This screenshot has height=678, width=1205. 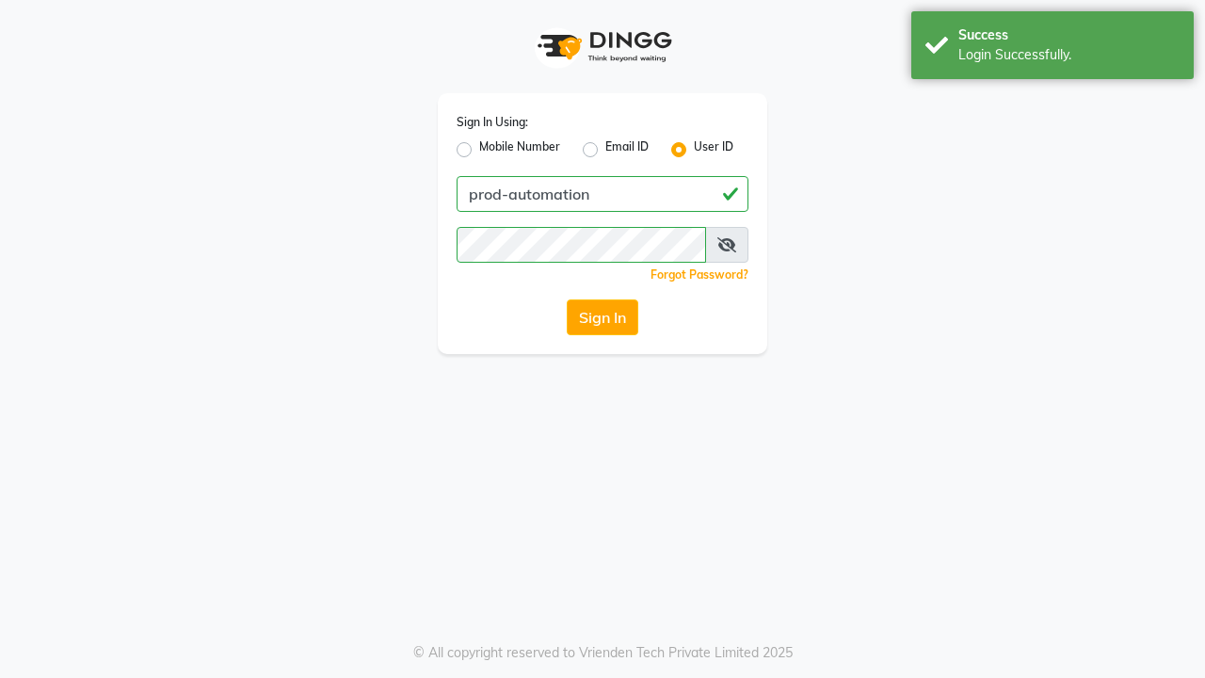 I want to click on label: Email ID, so click(x=627, y=150).